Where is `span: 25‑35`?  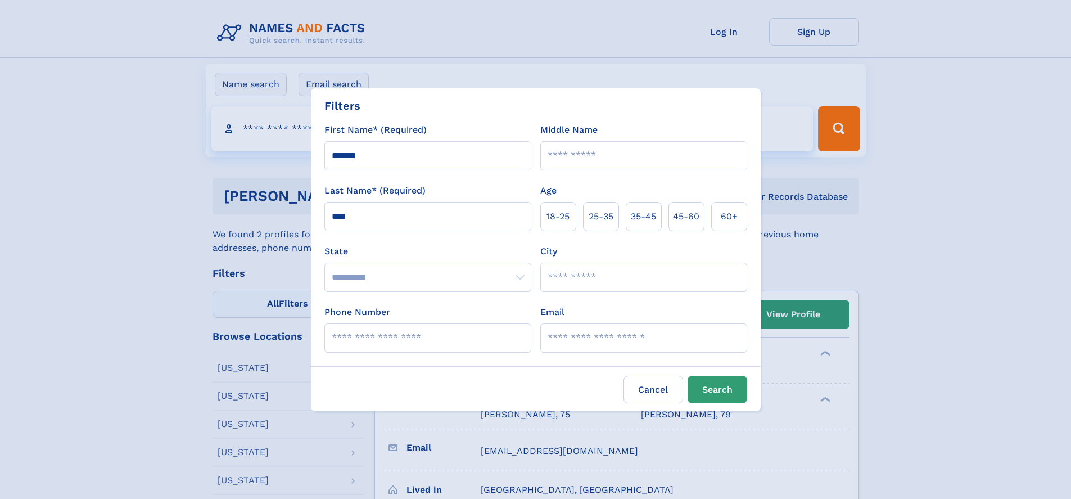
span: 25‑35 is located at coordinates (601, 217).